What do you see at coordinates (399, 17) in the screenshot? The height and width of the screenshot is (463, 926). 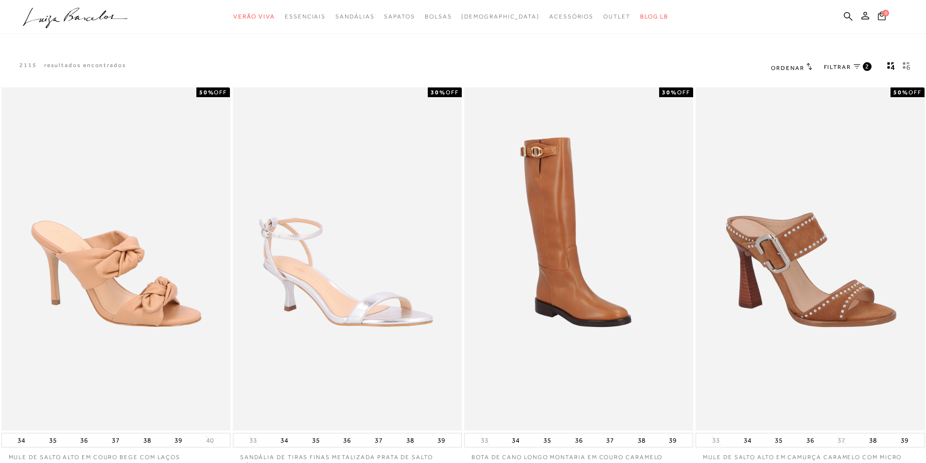 I see `span: Sapatos` at bounding box center [399, 17].